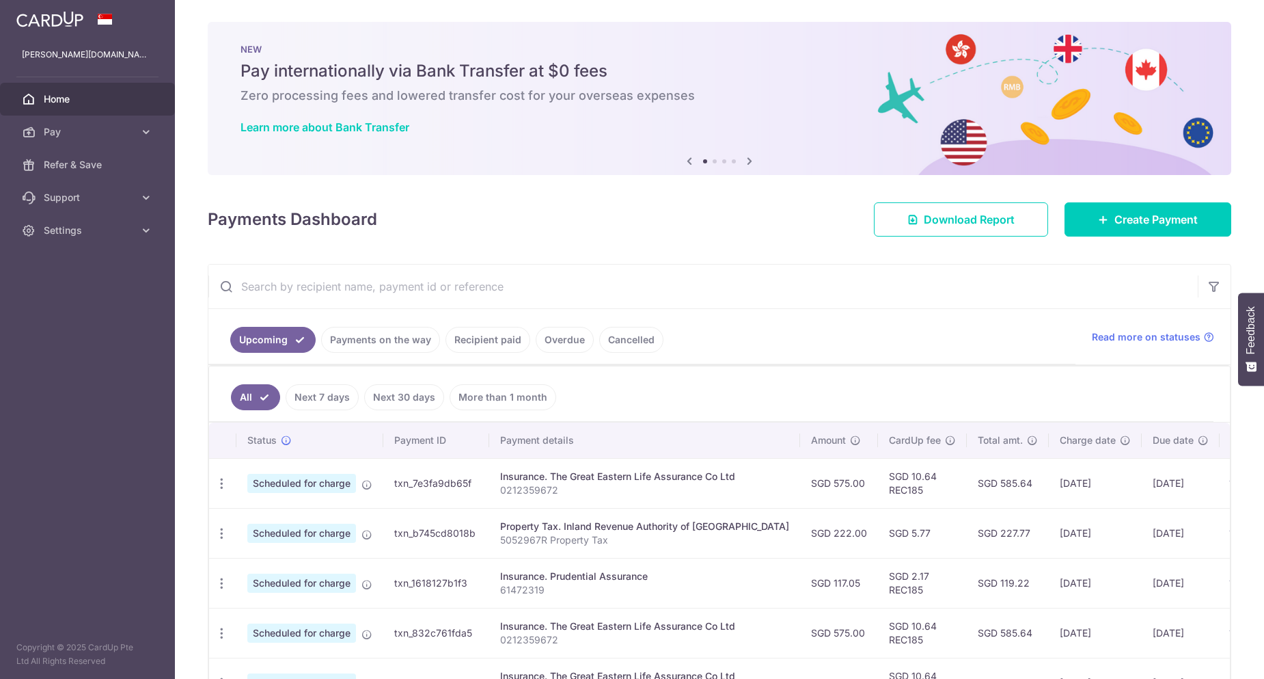 This screenshot has height=679, width=1264. What do you see at coordinates (1251, 330) in the screenshot?
I see `span: Feedback` at bounding box center [1251, 330].